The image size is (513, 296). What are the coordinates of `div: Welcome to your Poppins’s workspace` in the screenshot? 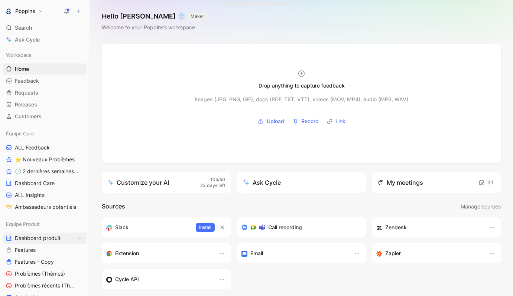 It's located at (154, 27).